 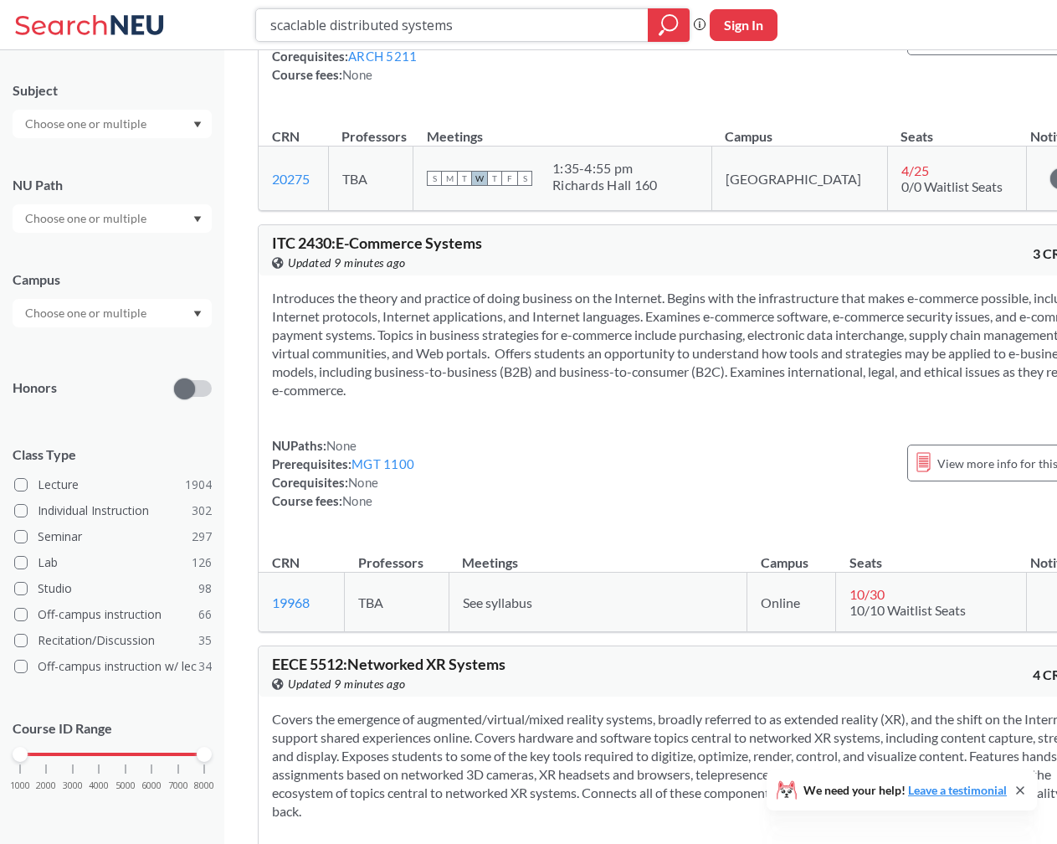 What do you see at coordinates (449, 178) in the screenshot?
I see `span: M` at bounding box center [449, 178].